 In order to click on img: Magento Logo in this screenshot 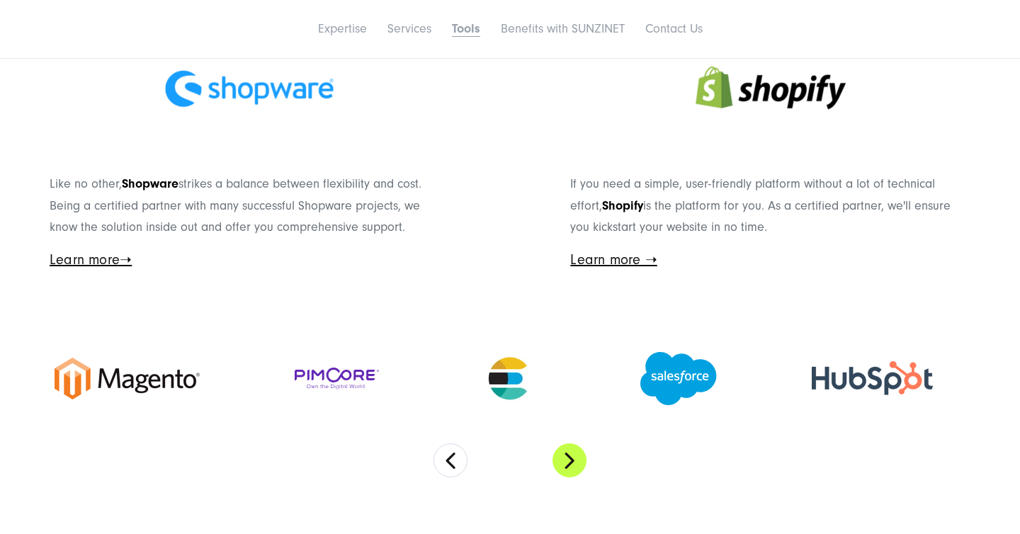, I will do `click(127, 378)`.